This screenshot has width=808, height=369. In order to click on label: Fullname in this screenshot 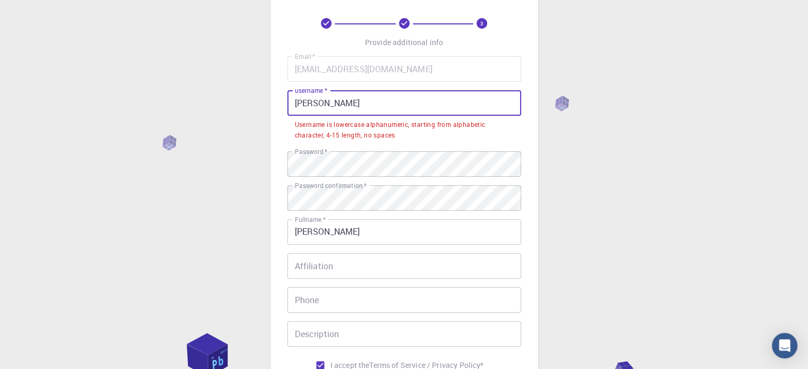, I will do `click(310, 219)`.